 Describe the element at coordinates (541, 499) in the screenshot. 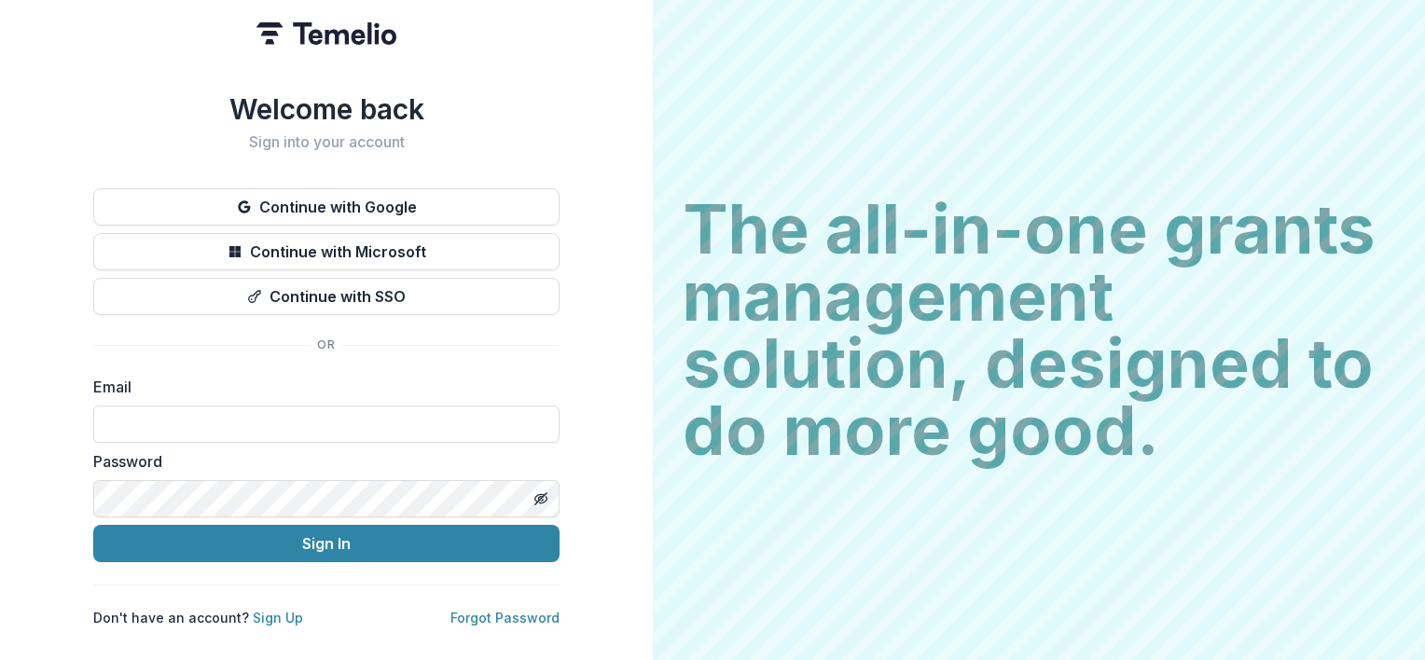

I see `button: Toggle password visibility` at that location.